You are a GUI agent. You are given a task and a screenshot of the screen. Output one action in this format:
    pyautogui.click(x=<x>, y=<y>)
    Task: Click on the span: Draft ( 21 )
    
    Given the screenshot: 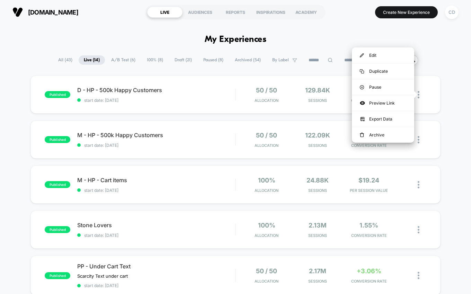 What is the action you would take?
    pyautogui.click(x=183, y=60)
    